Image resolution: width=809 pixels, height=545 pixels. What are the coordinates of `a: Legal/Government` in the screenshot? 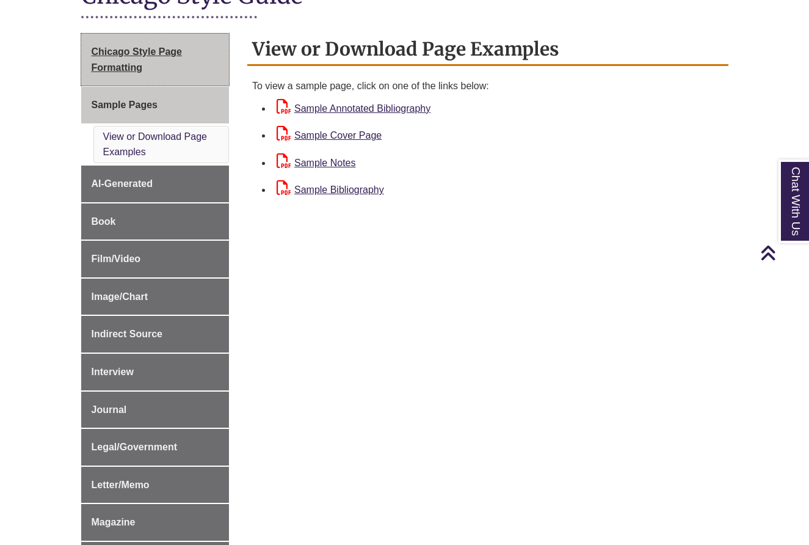 It's located at (155, 447).